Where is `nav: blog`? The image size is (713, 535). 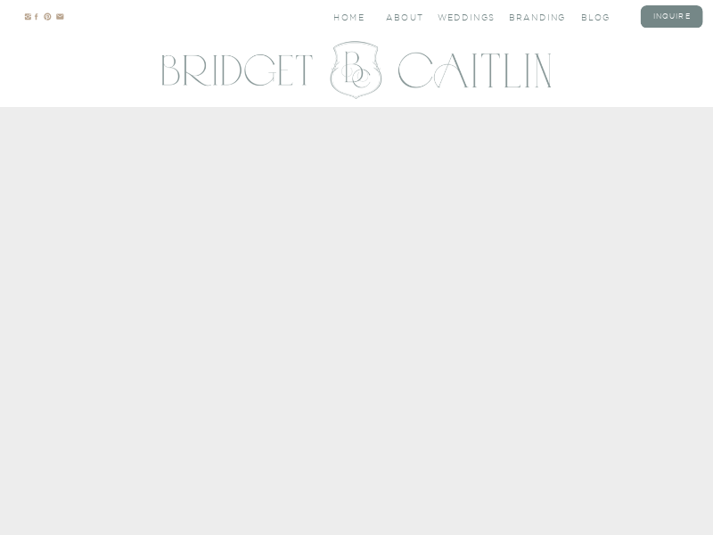
nav: blog is located at coordinates (604, 16).